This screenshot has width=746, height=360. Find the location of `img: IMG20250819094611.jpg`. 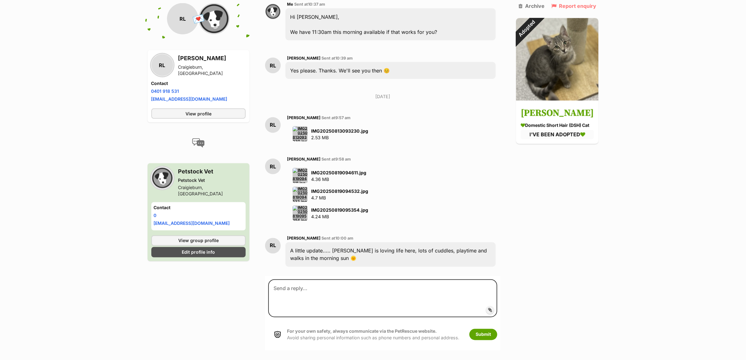

img: IMG20250819094611.jpg is located at coordinates (300, 175).